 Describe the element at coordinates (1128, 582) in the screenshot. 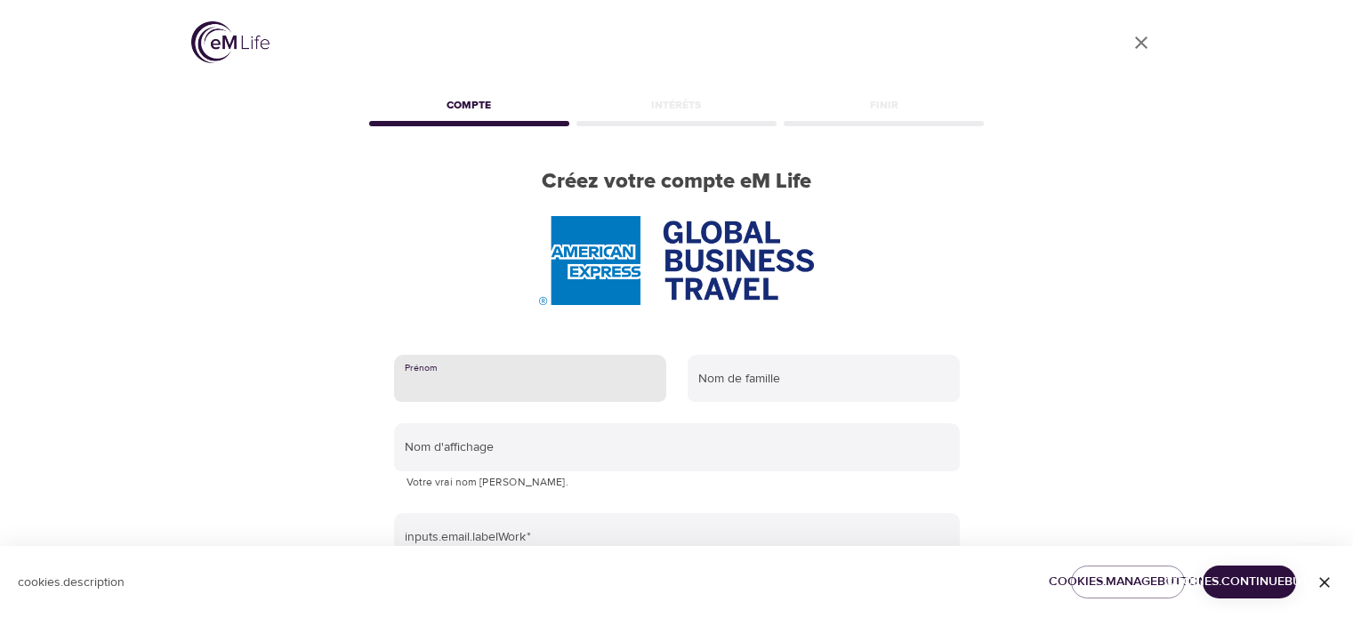

I see `span: cookies.manageButton` at that location.